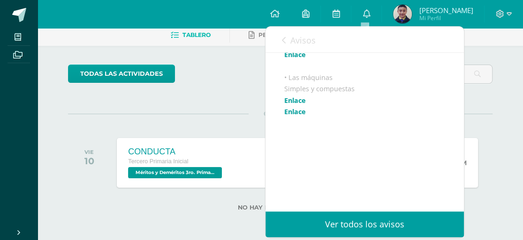 The height and width of the screenshot is (240, 523). Describe the element at coordinates (293, 35) in the screenshot. I see `a: Pendientes de entrega` at that location.